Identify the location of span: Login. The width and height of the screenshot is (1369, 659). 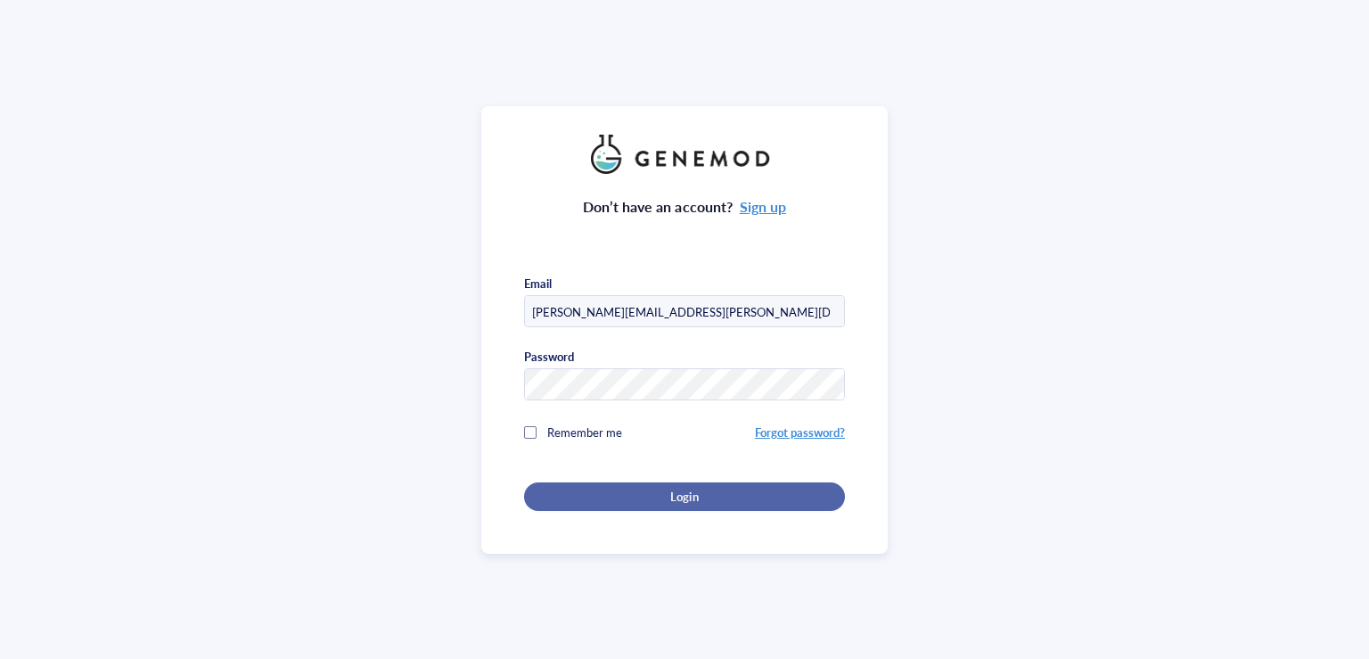
(684, 497).